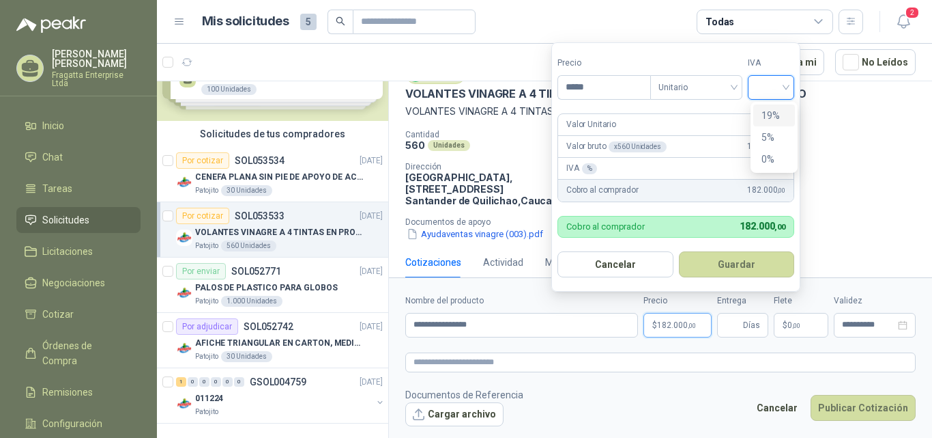 This screenshot has width=932, height=438. What do you see at coordinates (58, 314) in the screenshot?
I see `span: Cotizar` at bounding box center [58, 314].